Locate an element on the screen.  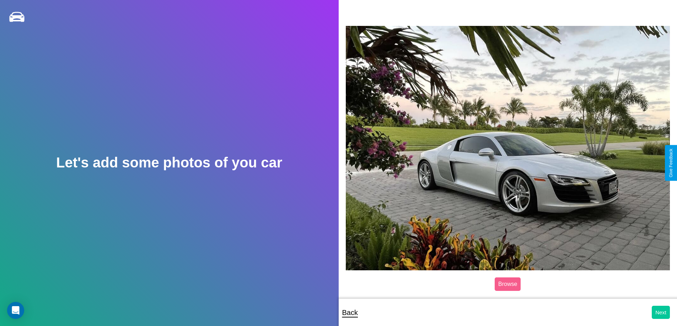
img: posted is located at coordinates (508, 148).